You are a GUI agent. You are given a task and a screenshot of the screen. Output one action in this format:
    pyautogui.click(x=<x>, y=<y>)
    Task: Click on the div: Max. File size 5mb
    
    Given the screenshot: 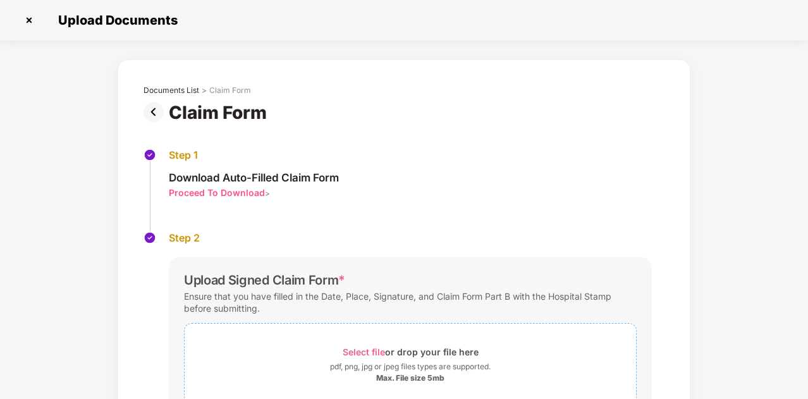 What is the action you would take?
    pyautogui.click(x=410, y=378)
    